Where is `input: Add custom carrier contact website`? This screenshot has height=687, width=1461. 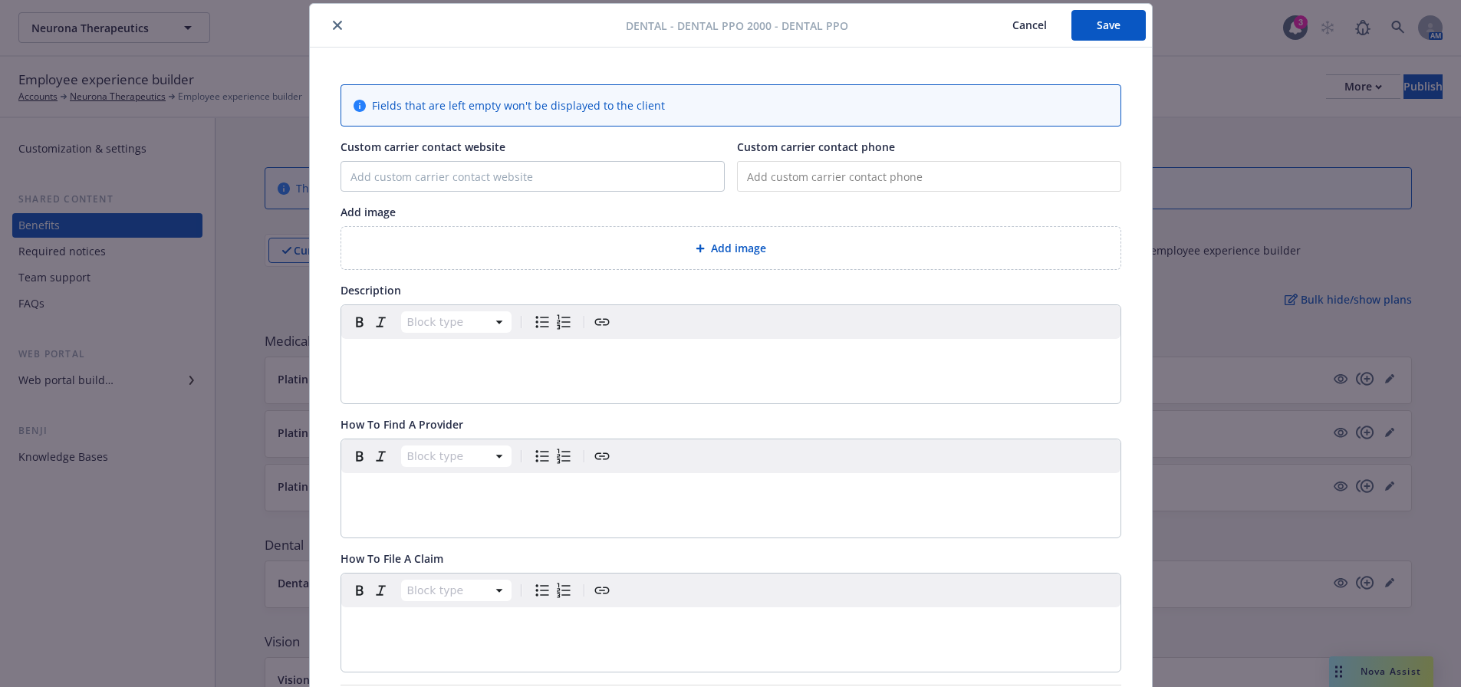
input: Add custom carrier contact website is located at coordinates (532, 176).